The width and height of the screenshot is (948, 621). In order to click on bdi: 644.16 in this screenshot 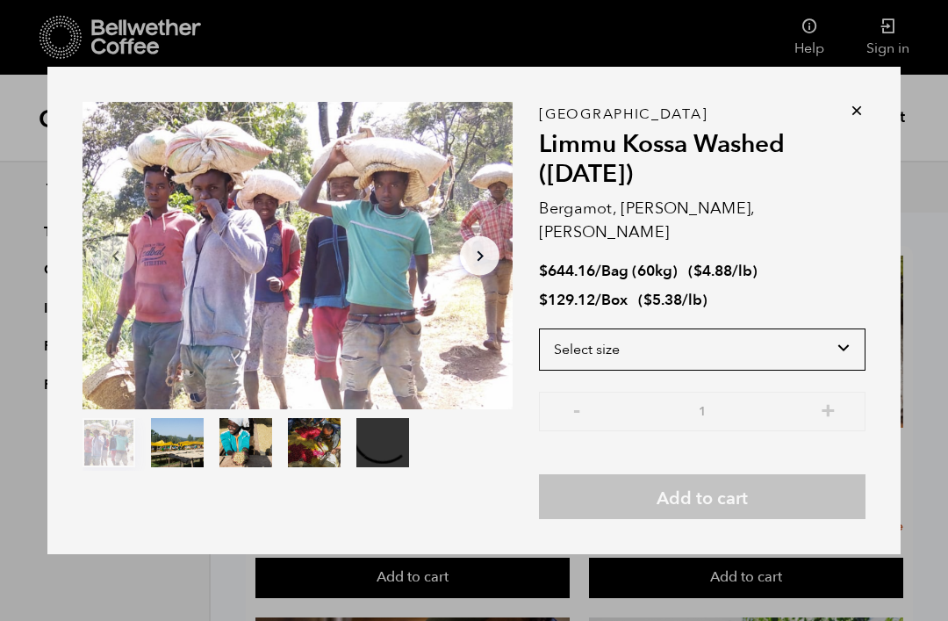, I will do `click(567, 270)`.